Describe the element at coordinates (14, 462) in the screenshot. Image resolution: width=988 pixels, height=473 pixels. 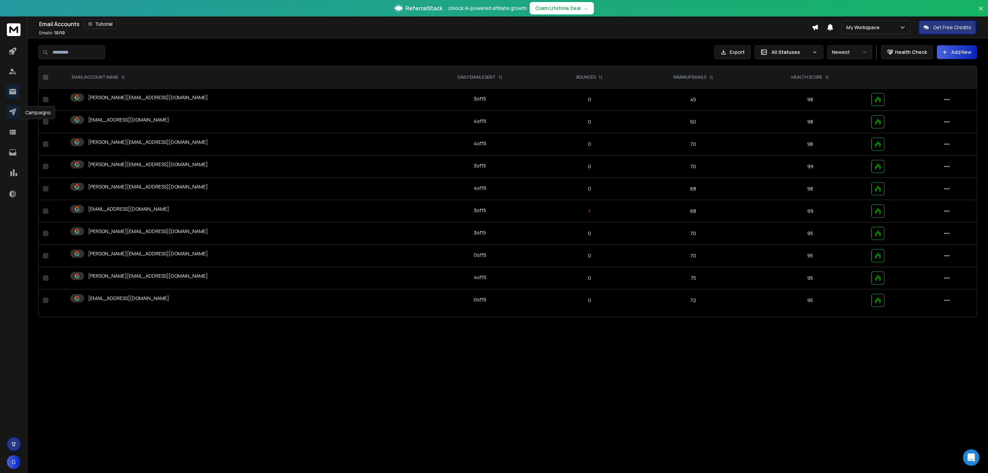
I see `button: G` at that location.